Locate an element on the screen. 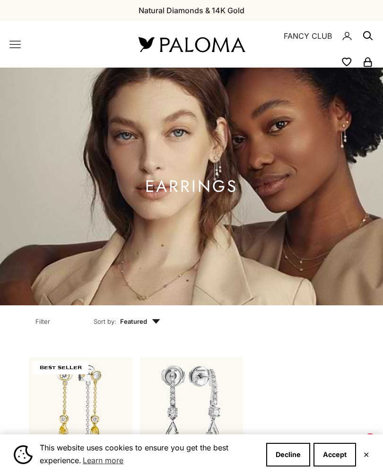  img: Cookie banner is located at coordinates (23, 455).